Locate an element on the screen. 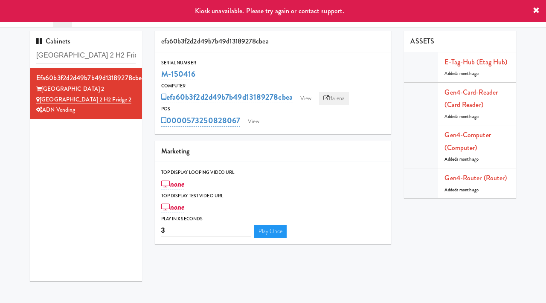  span: ASSETS is located at coordinates (422, 41).